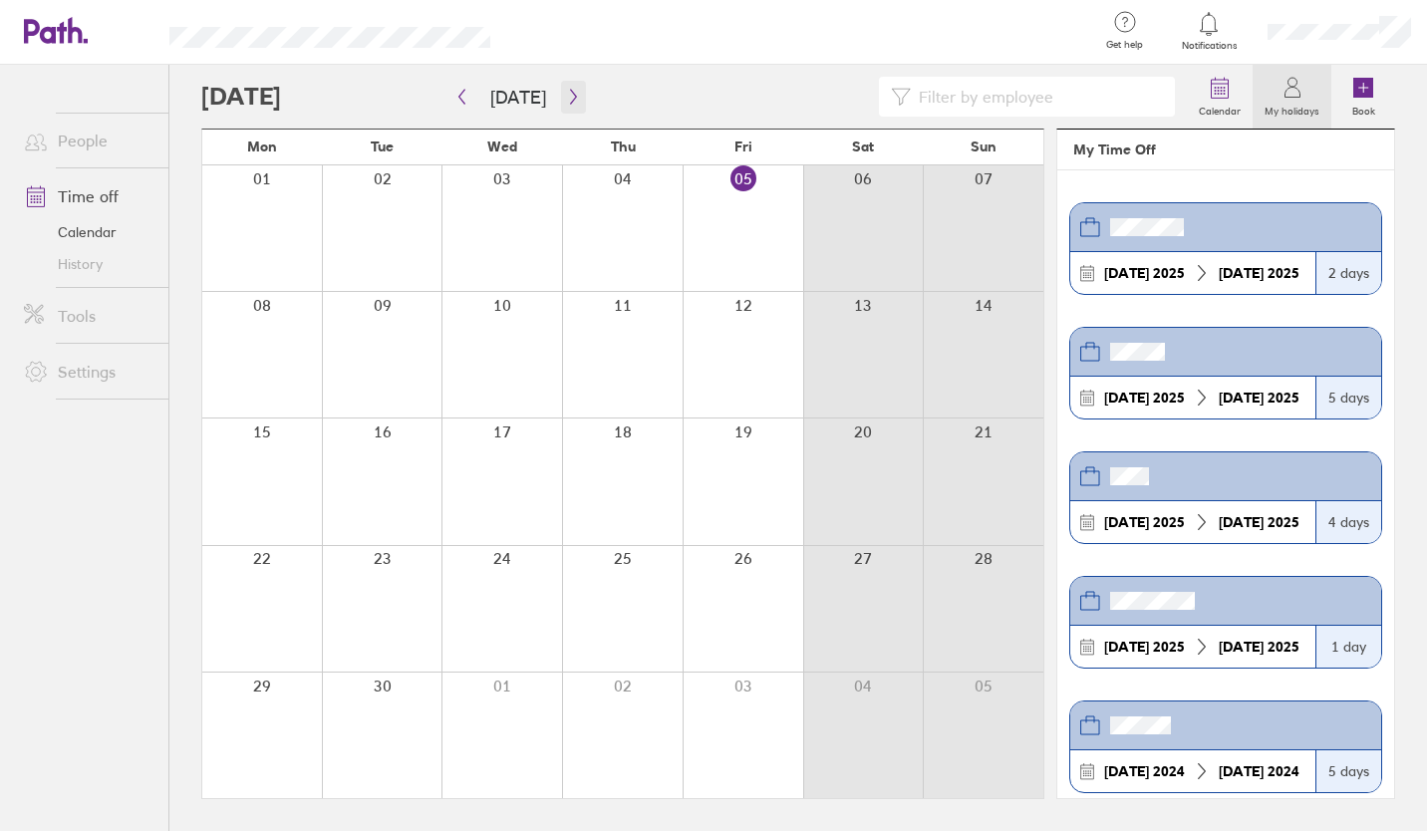 Image resolution: width=1427 pixels, height=831 pixels. Describe the element at coordinates (1348, 522) in the screenshot. I see `div: 4 days` at that location.